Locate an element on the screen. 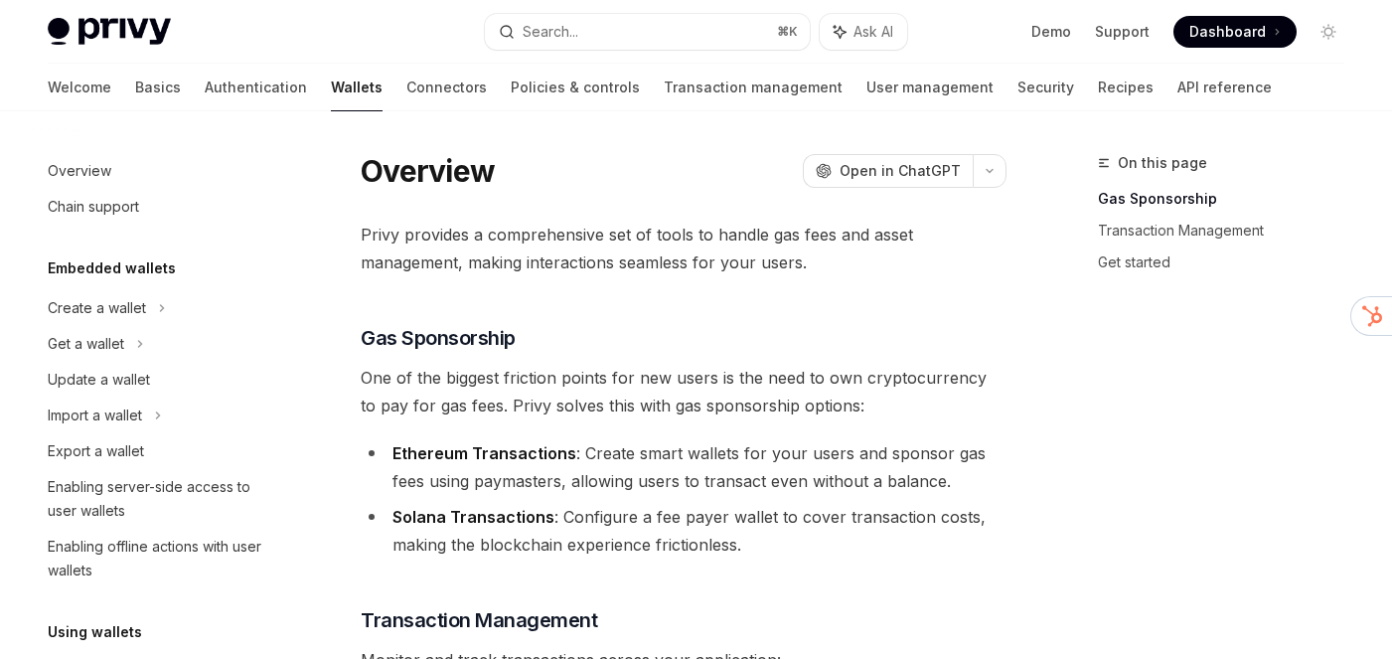 This screenshot has width=1392, height=659. a: Security is located at coordinates (1045, 87).